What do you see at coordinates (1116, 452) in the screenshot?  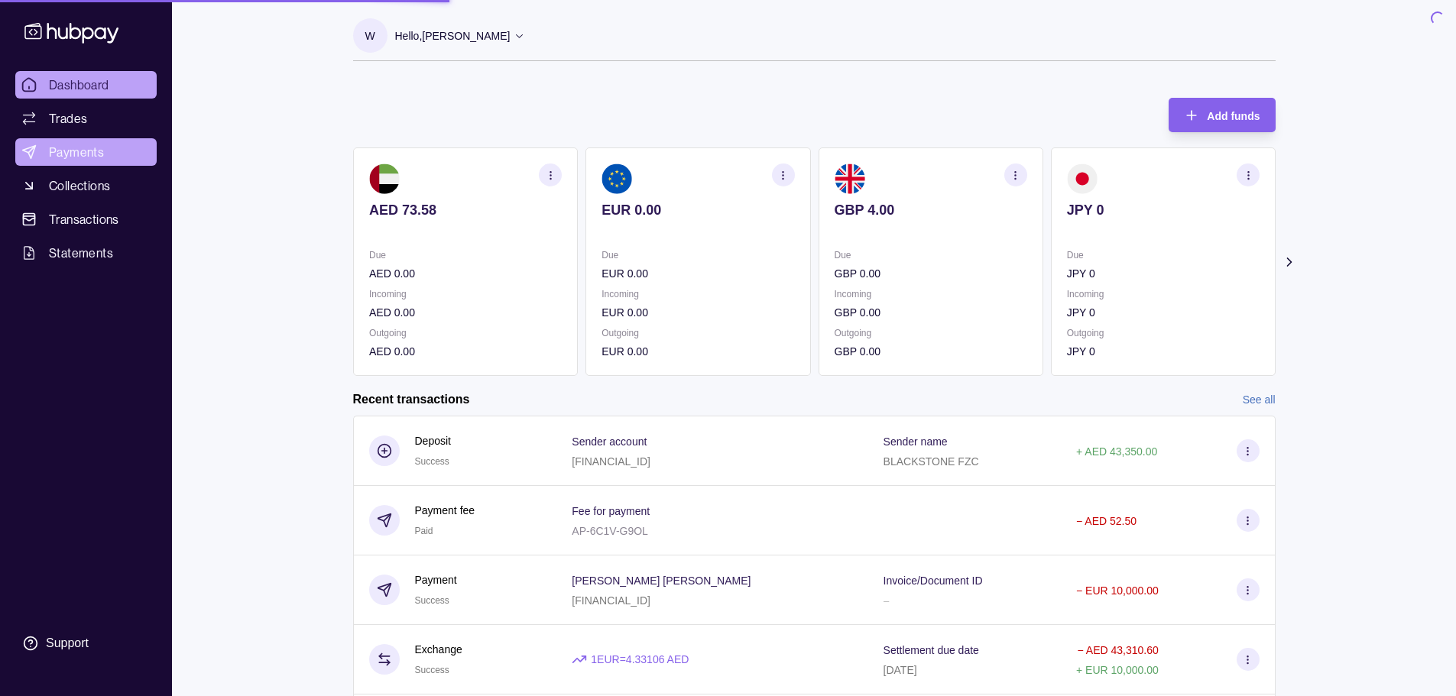 I see `p: + AED 43,350.00` at bounding box center [1116, 452].